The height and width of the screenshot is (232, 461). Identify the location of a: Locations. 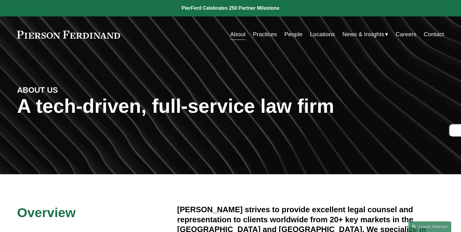
(322, 34).